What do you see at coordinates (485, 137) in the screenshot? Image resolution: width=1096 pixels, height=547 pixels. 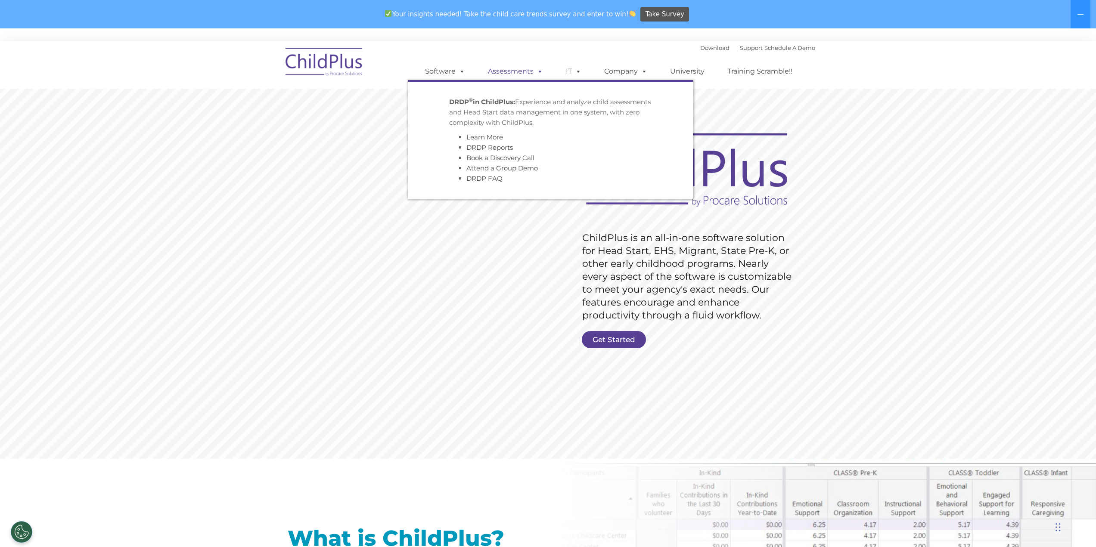 I see `a: Learn More` at bounding box center [485, 137].